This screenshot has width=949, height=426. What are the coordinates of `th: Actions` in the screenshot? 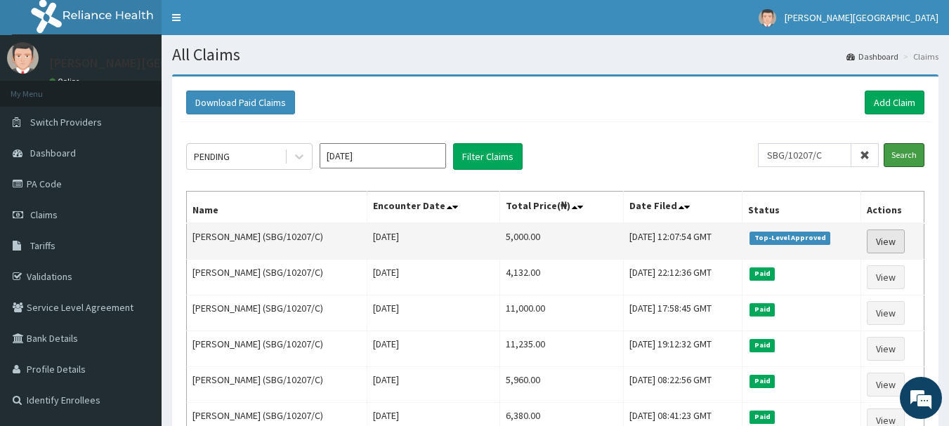 It's located at (893, 208).